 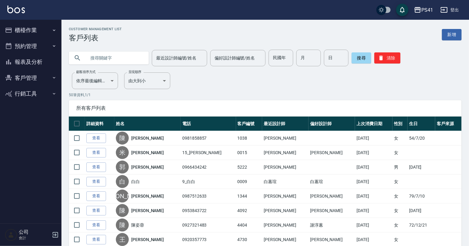 What do you see at coordinates (249, 210) in the screenshot?
I see `td: 4092` at bounding box center [249, 210].